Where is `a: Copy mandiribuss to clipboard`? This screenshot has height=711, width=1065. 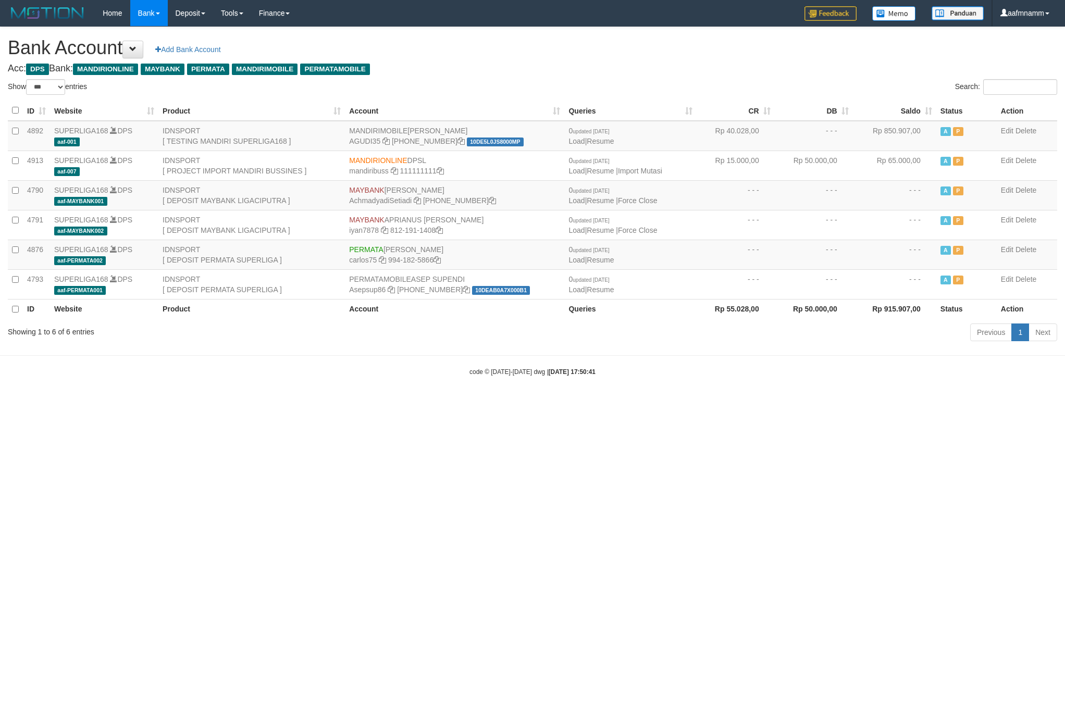
a: Copy mandiribuss to clipboard is located at coordinates (394, 171).